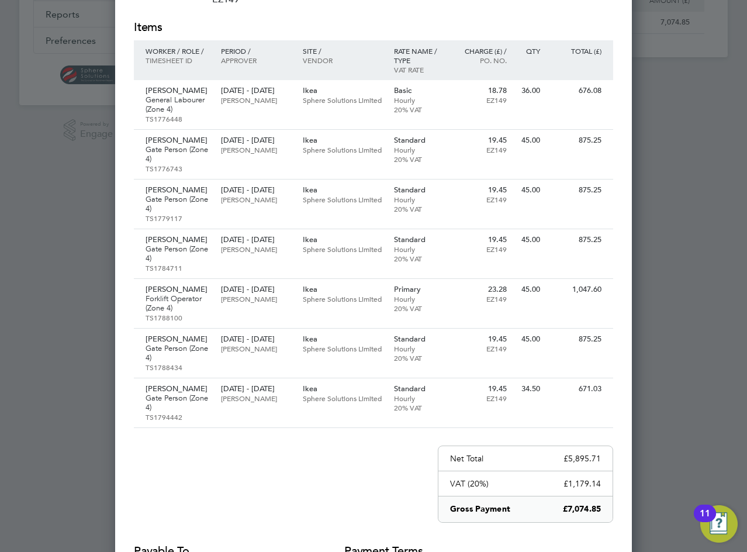 This screenshot has width=747, height=552. I want to click on button: Open Resource Center, 11 new notifications, so click(719, 524).